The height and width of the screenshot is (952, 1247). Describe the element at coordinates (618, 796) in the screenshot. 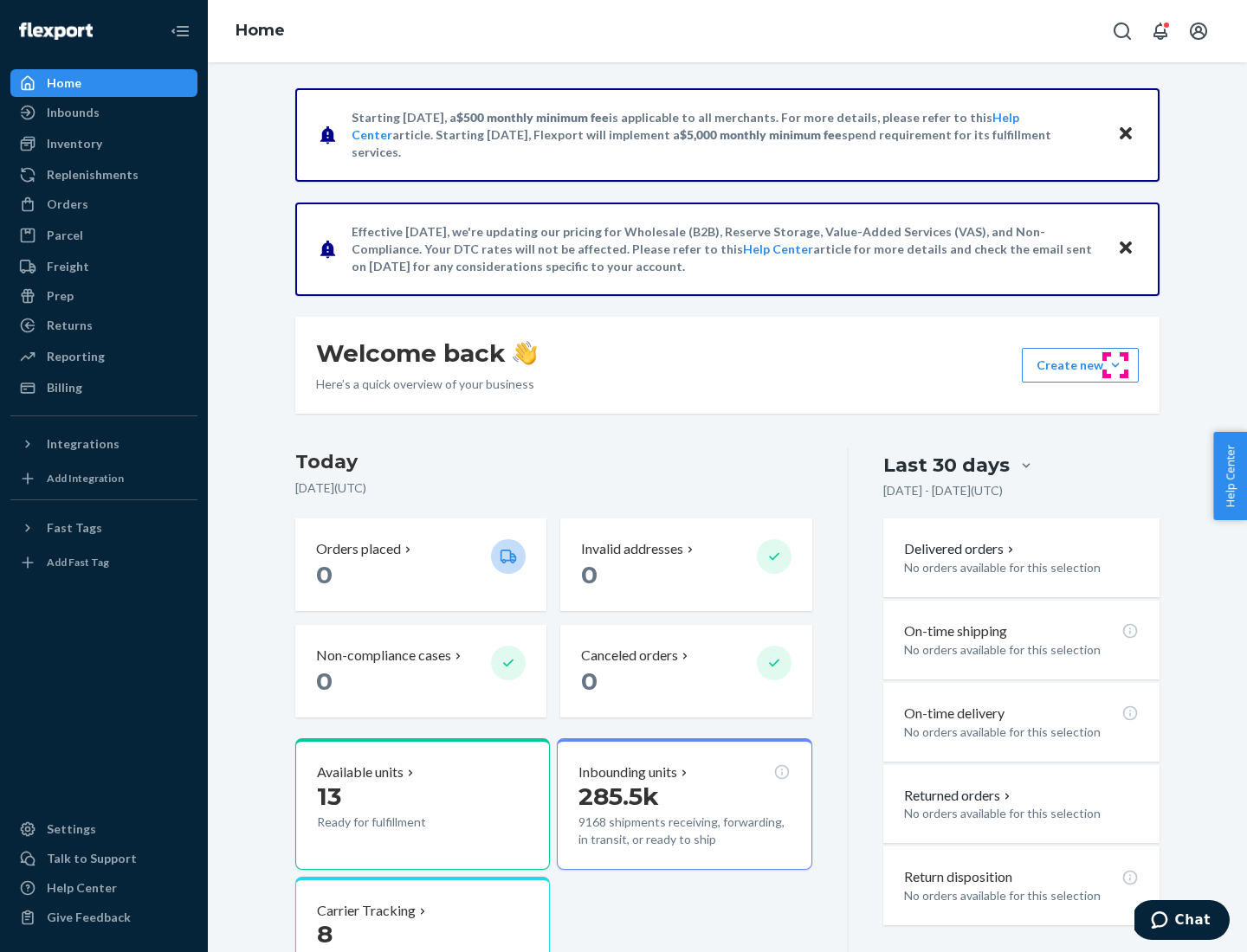

I see `span: 285.5k` at that location.